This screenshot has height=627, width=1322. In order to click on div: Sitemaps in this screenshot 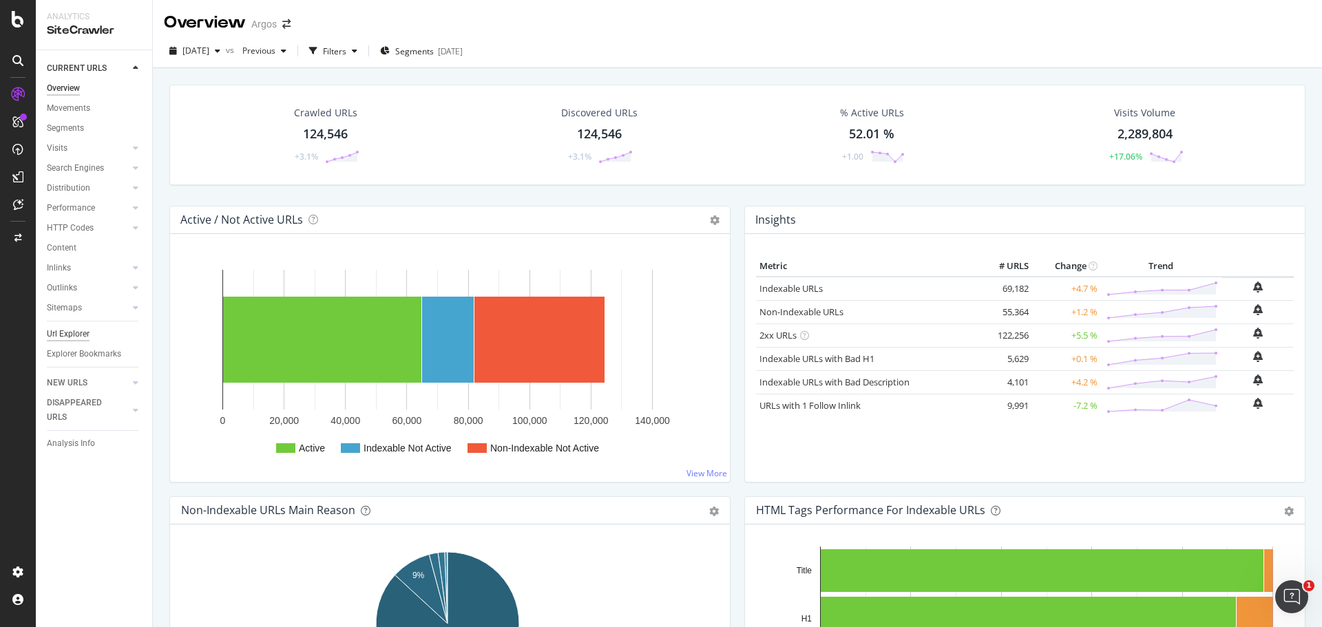, I will do `click(64, 308)`.